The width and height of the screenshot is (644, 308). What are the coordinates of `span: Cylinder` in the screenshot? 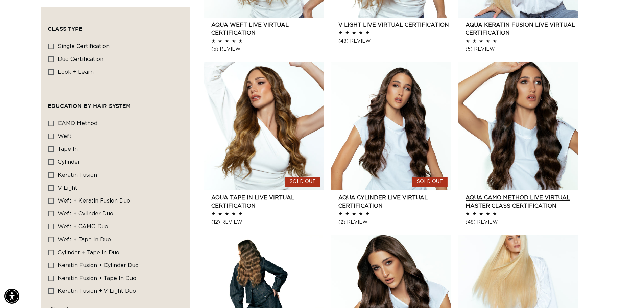 It's located at (69, 162).